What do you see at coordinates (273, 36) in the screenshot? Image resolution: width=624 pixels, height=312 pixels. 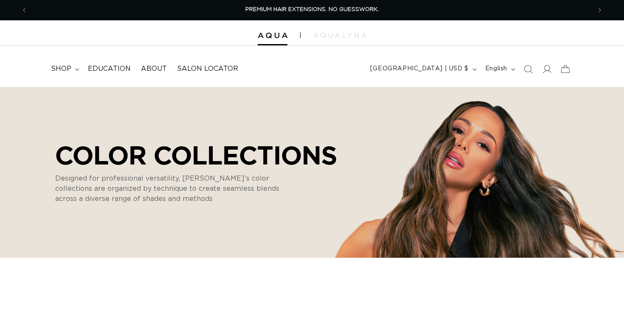 I see `img: Aqua Hair Extensions` at bounding box center [273, 36].